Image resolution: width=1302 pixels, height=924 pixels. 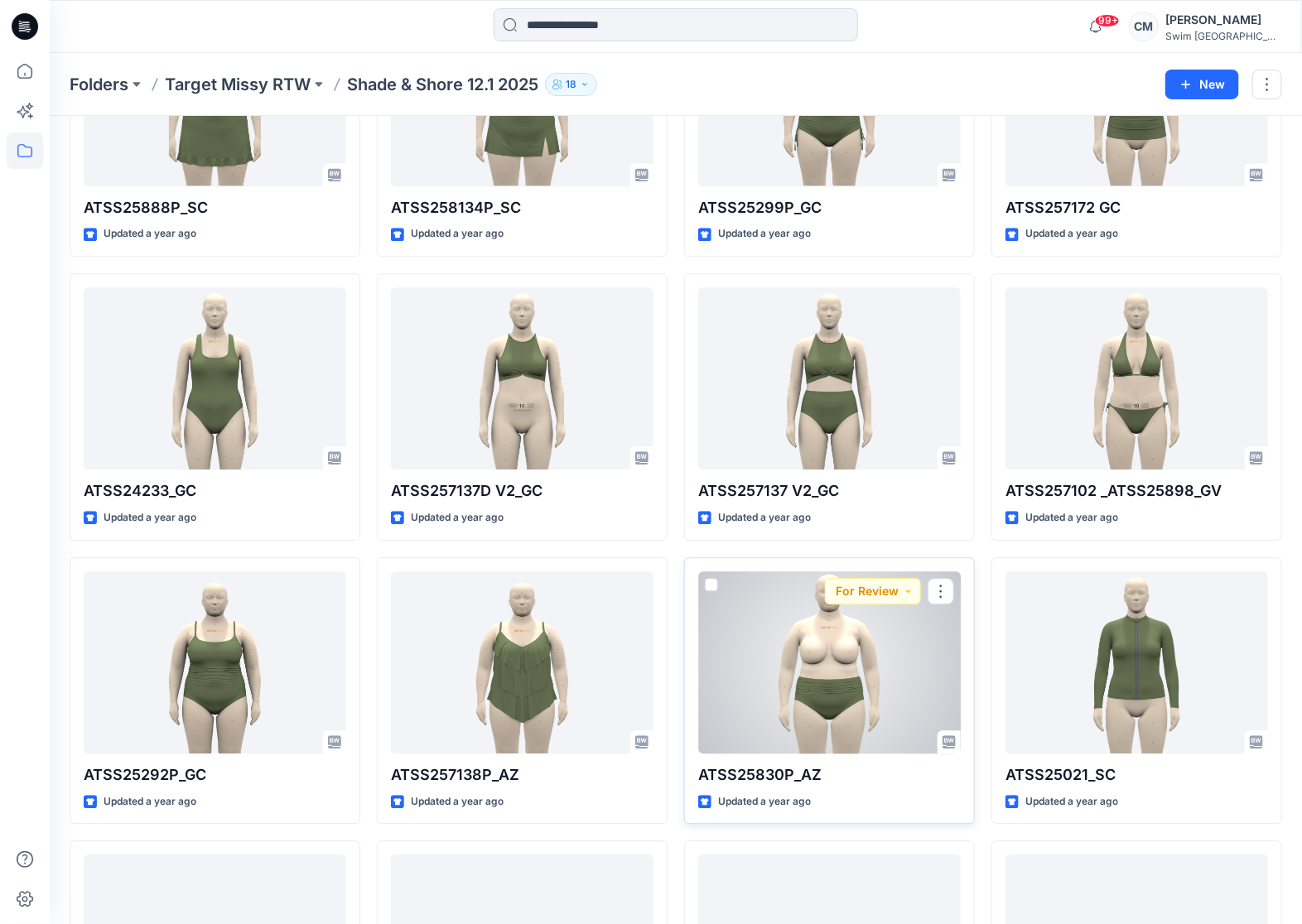 What do you see at coordinates (215, 379) in the screenshot?
I see `a: ATSS24233_GC` at bounding box center [215, 379].